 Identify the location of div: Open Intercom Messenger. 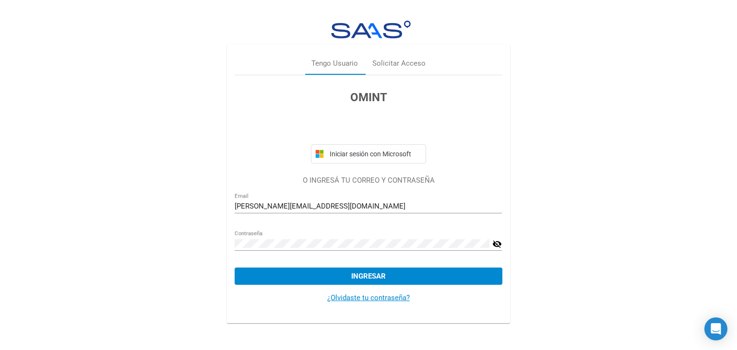
(716, 329).